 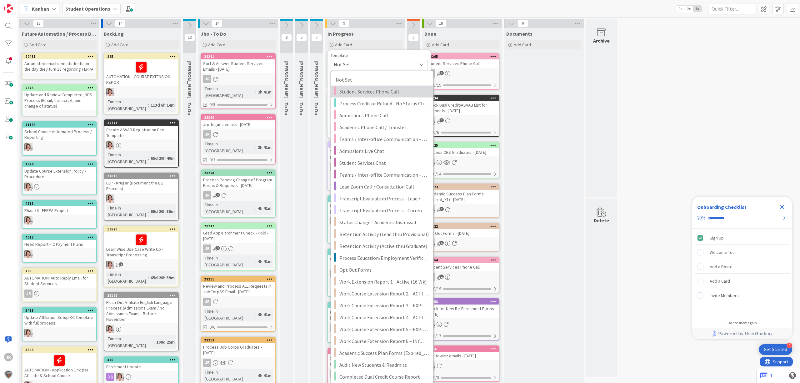 What do you see at coordinates (723, 252) in the screenshot?
I see `div: Welcome Tour` at bounding box center [723, 252].